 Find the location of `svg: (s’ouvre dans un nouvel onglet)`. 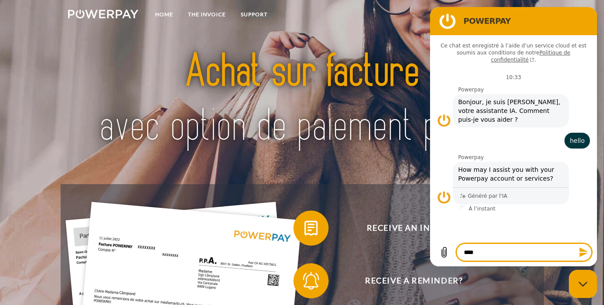

svg: (s’ouvre dans un nouvel onglet) is located at coordinates (101, 53).